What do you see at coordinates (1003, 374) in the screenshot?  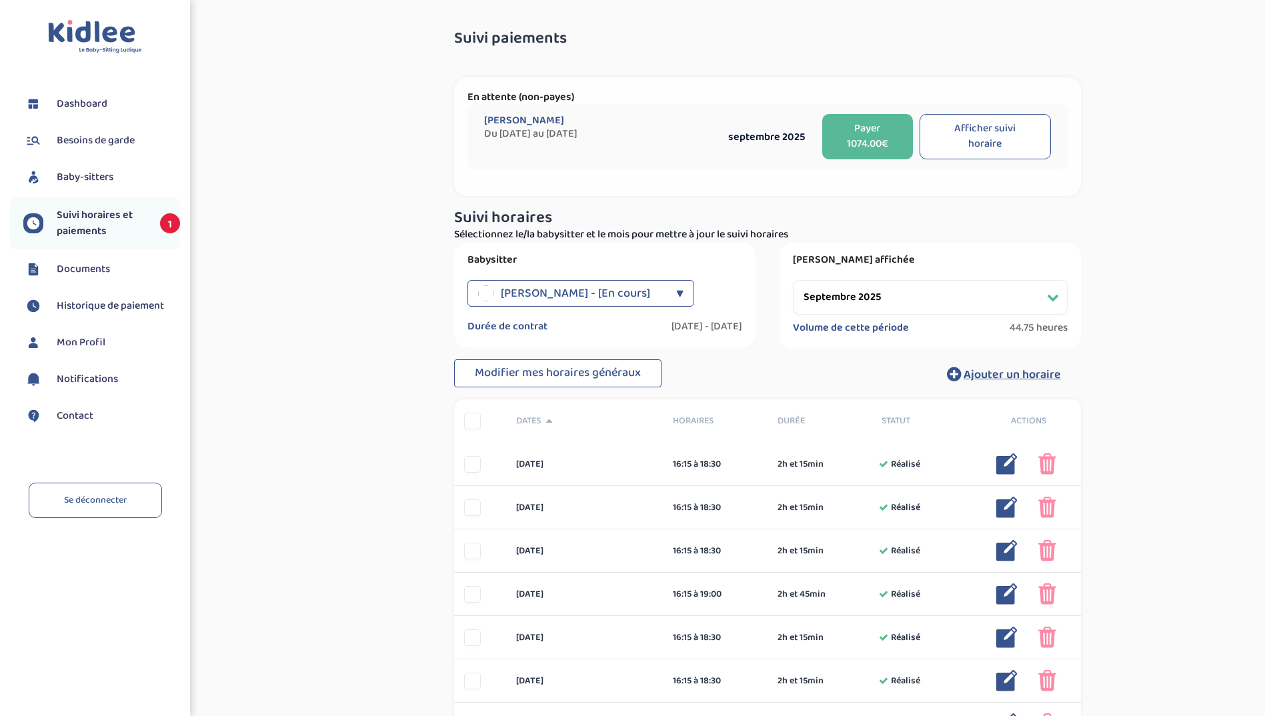 I see `button: Ajouter un horaire` at bounding box center [1003, 374].